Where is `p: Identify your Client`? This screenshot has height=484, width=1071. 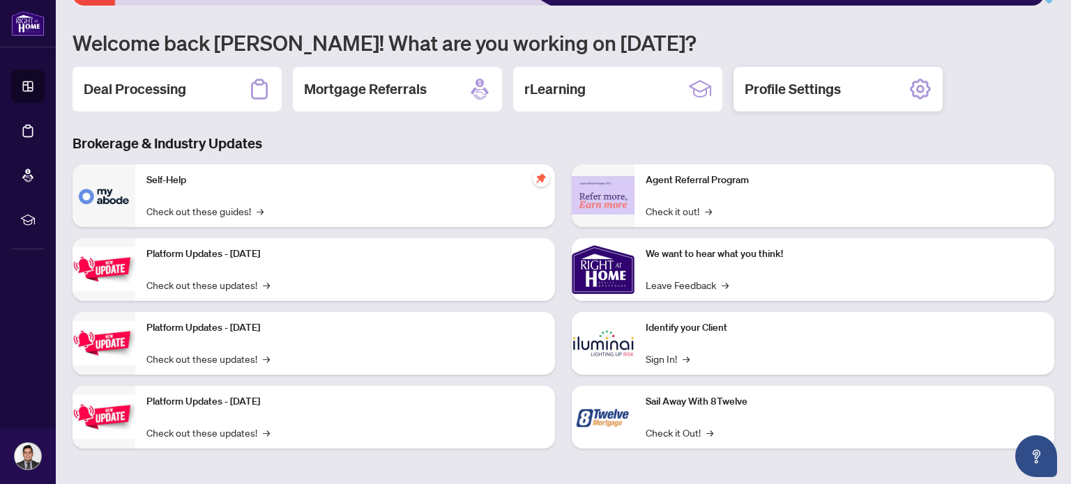
p: Identify your Client is located at coordinates (844, 328).